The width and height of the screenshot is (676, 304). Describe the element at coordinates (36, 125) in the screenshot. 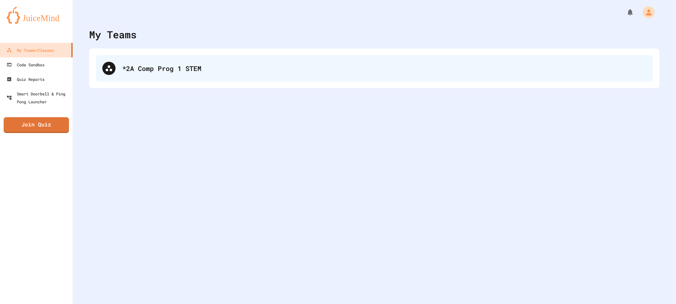

I see `a: Join Quiz` at that location.